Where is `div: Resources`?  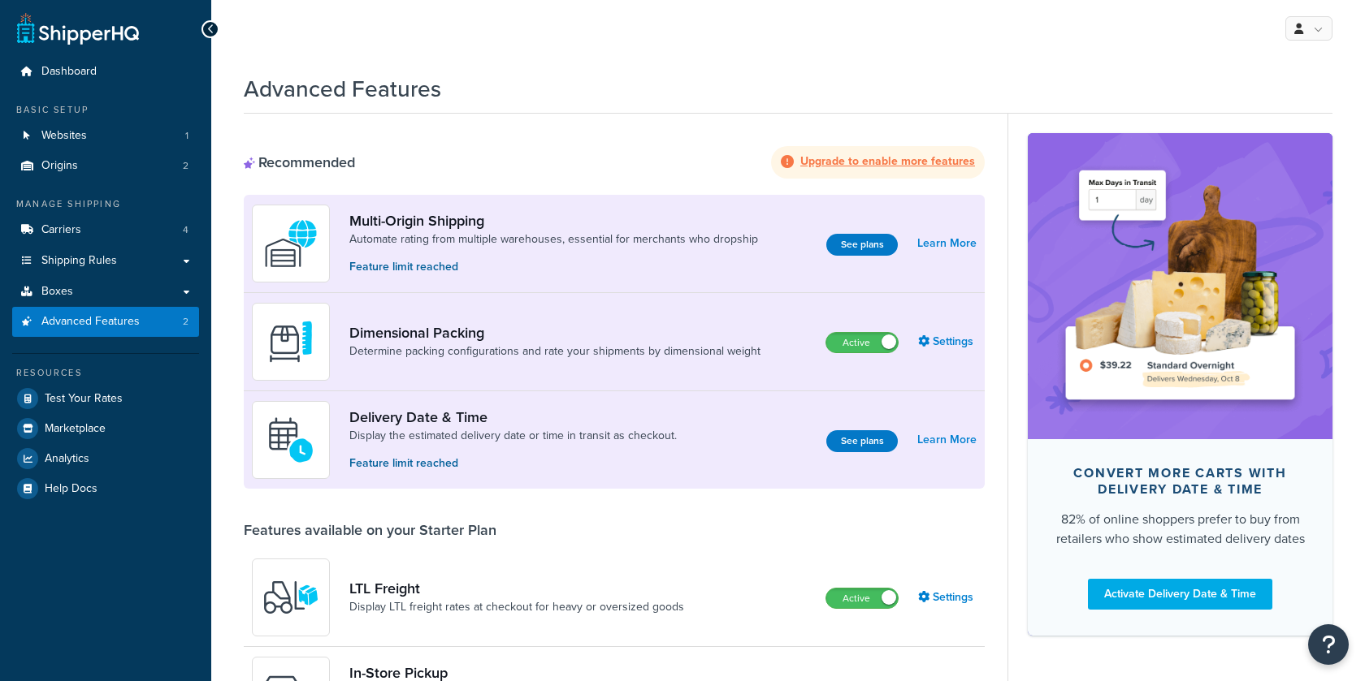 div: Resources is located at coordinates (106, 373).